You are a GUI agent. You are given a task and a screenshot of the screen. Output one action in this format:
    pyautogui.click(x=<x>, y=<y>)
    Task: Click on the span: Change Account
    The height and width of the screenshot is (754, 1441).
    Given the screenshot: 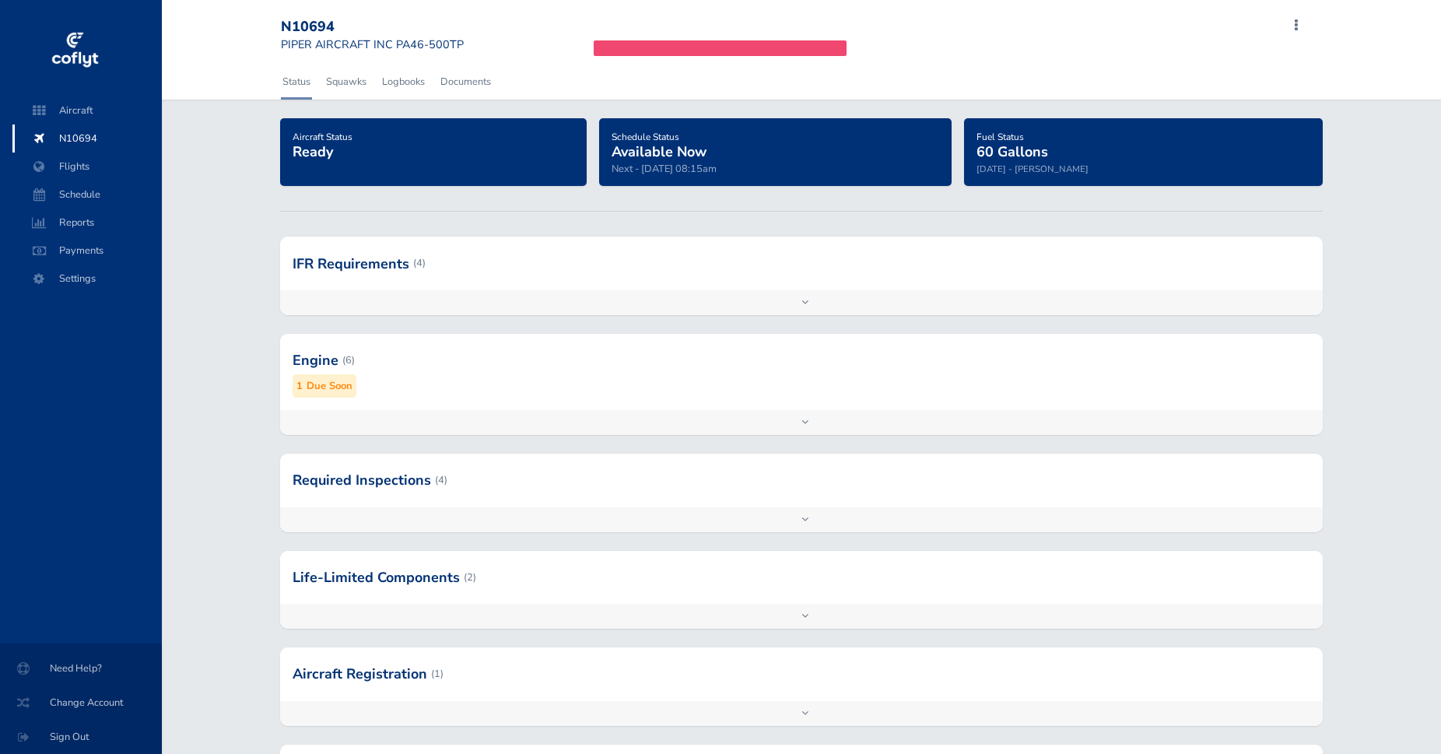 What is the action you would take?
    pyautogui.click(x=81, y=703)
    